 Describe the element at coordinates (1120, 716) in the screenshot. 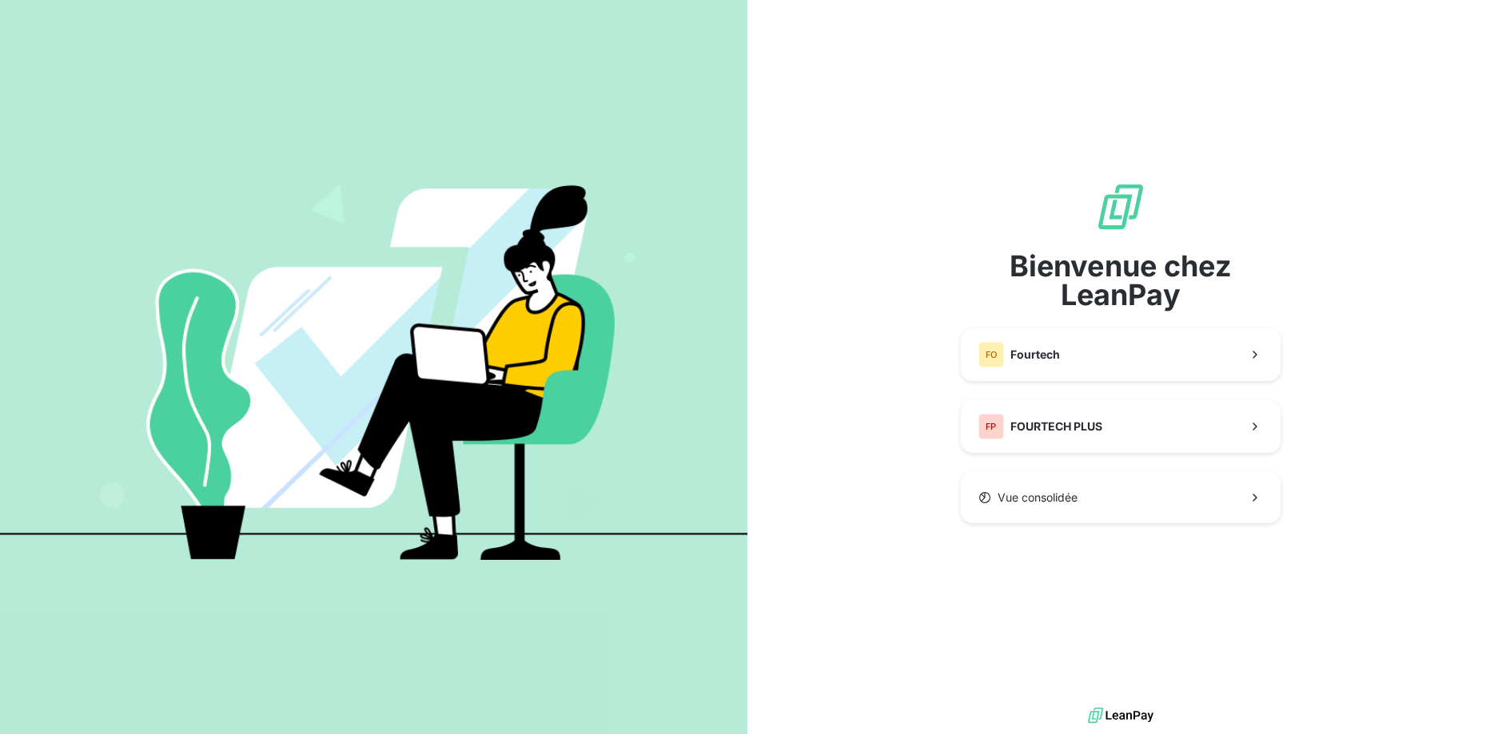

I see `img: logo` at that location.